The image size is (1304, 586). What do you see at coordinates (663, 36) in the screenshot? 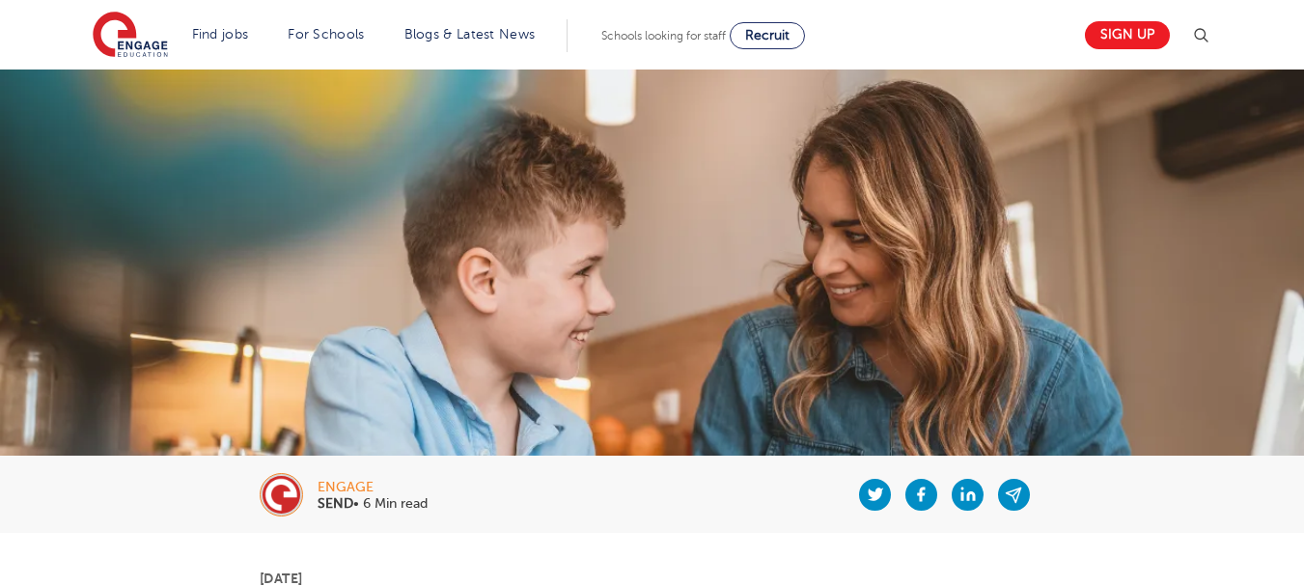
I see `span: Schools looking for staff` at bounding box center [663, 36].